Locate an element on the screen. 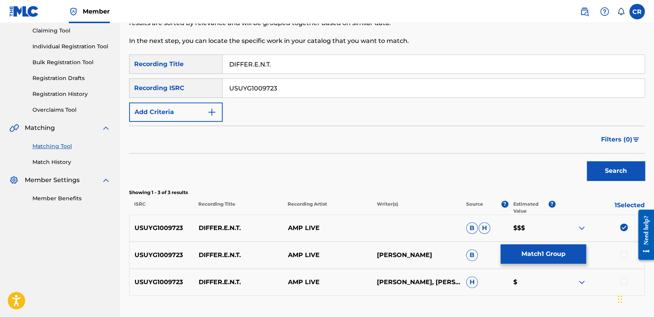  img: Top Rightsholder is located at coordinates (73, 12).